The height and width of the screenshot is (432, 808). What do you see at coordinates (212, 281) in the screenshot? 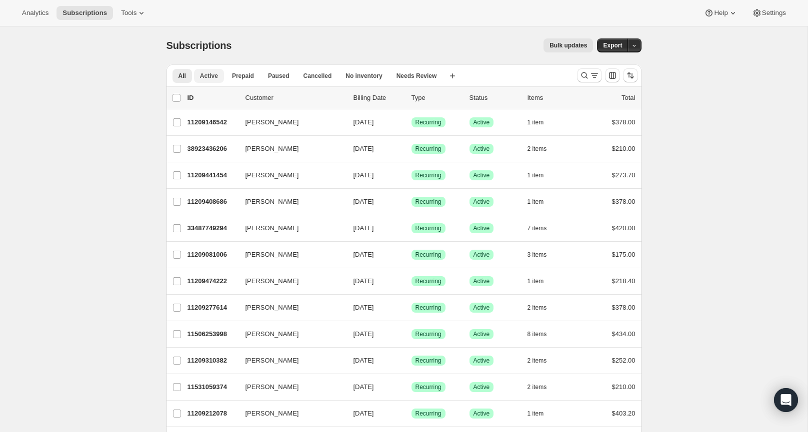
I see `p: 11209474222` at bounding box center [212, 281].